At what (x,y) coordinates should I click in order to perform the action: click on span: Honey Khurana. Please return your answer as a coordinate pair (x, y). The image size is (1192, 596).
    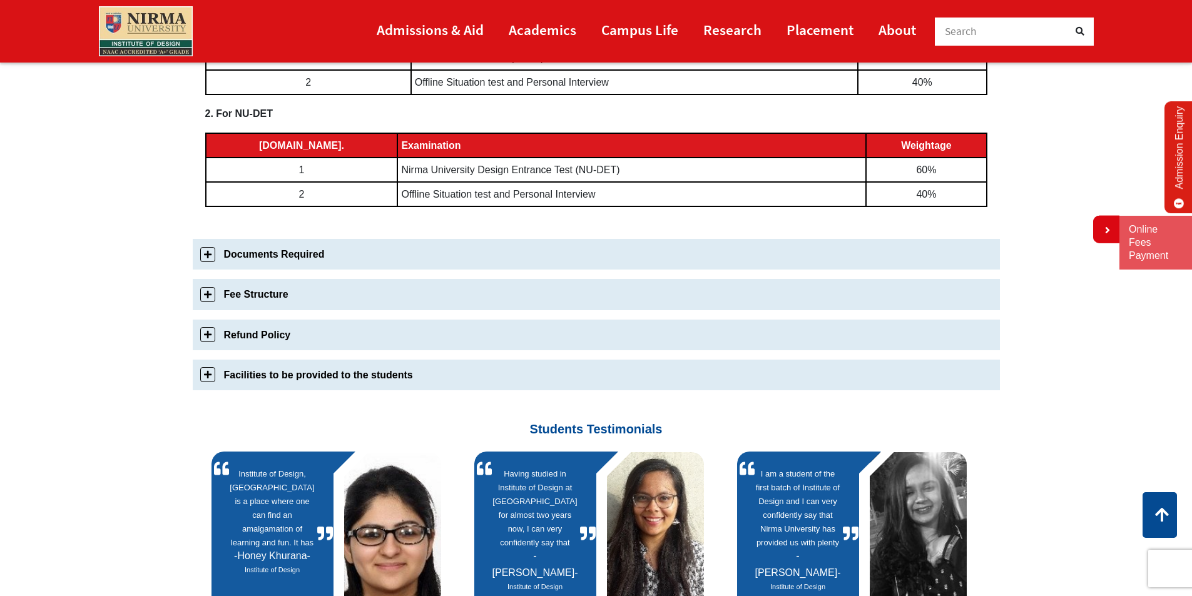
    Looking at the image, I should click on (272, 556).